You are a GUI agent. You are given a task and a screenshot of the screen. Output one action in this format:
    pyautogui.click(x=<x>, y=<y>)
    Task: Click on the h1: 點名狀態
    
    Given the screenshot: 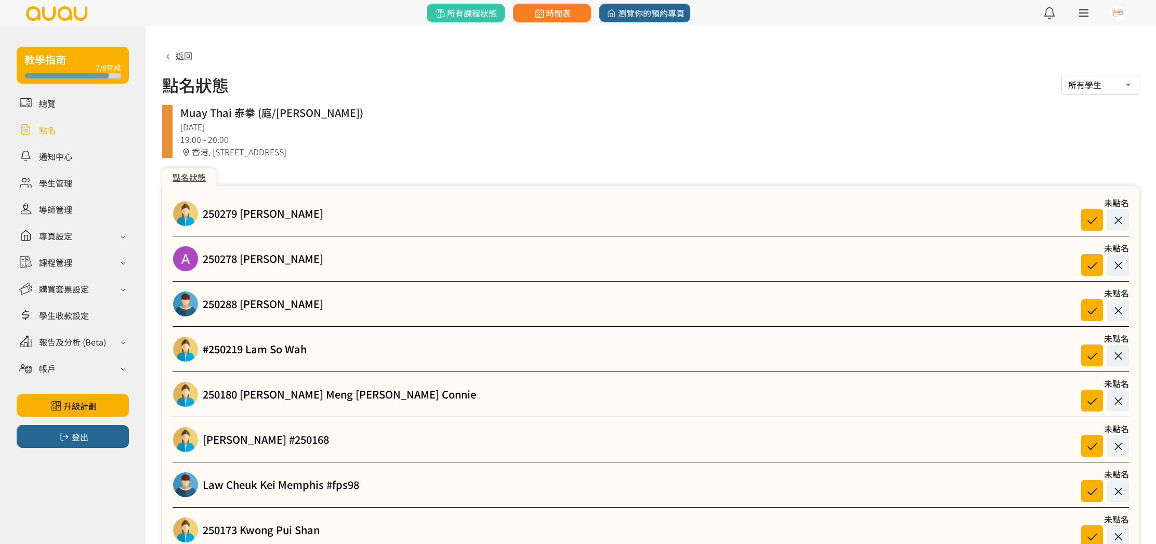 What is the action you would take?
    pyautogui.click(x=195, y=85)
    